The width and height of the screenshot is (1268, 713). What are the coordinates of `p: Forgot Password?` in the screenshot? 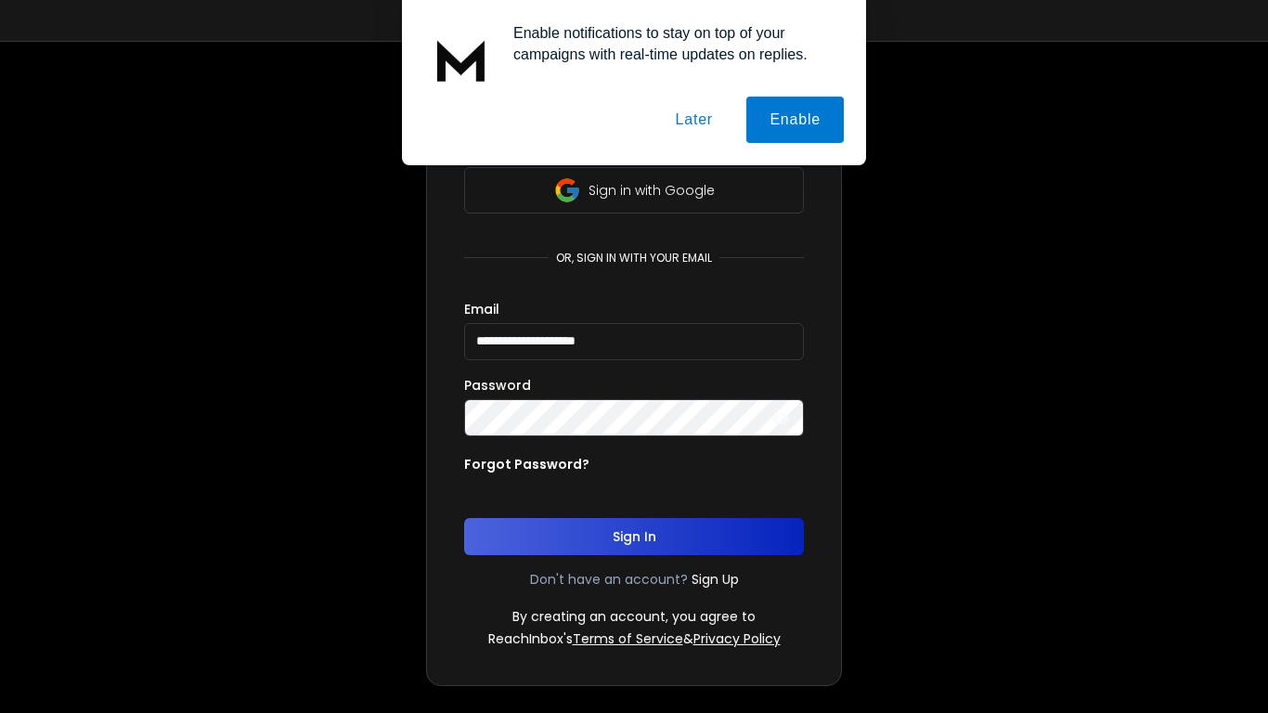 It's located at (526, 464).